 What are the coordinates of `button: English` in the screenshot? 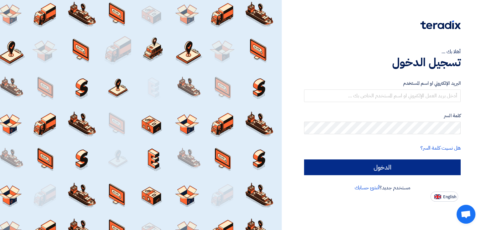 It's located at (445, 196).